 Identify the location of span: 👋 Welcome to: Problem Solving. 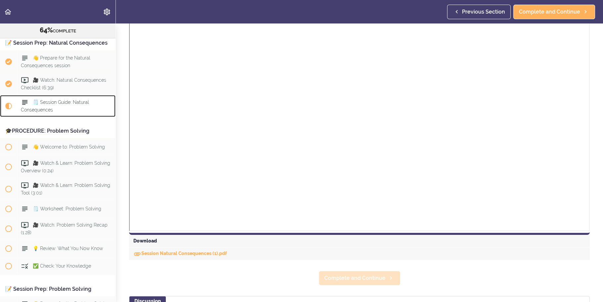
(69, 147).